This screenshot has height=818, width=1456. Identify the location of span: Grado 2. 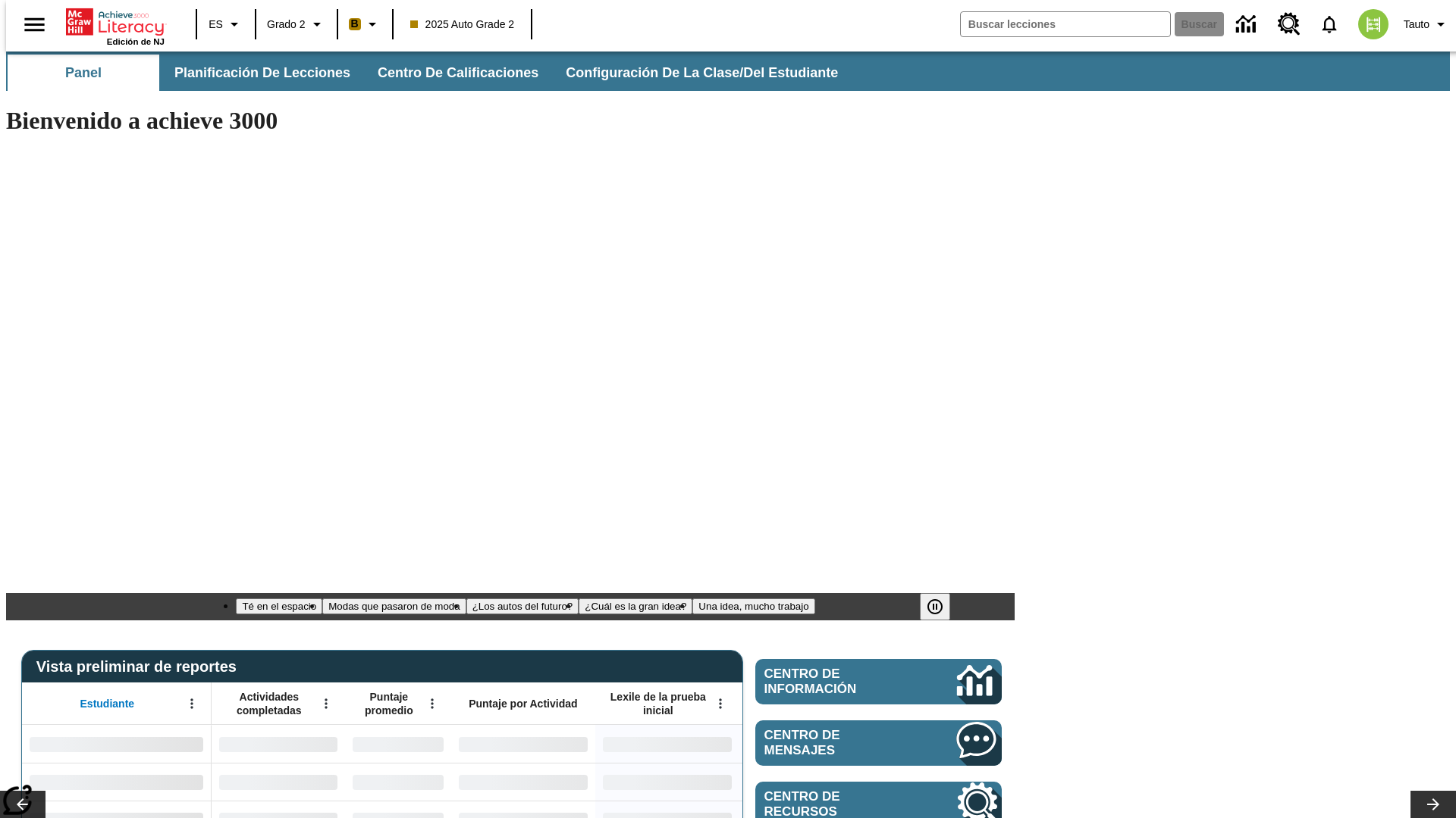
(286, 24).